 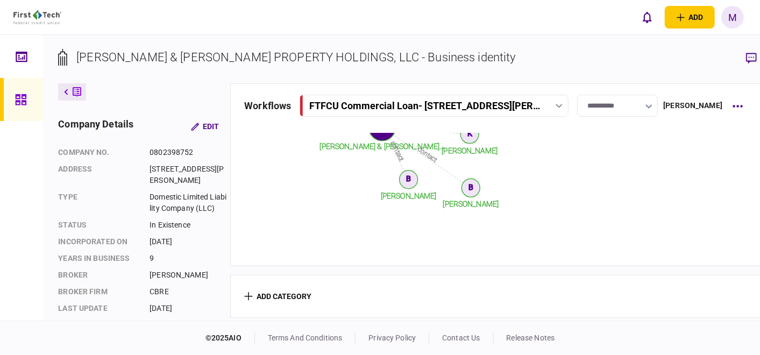 What do you see at coordinates (188, 258) in the screenshot?
I see `div: 9` at bounding box center [188, 258].